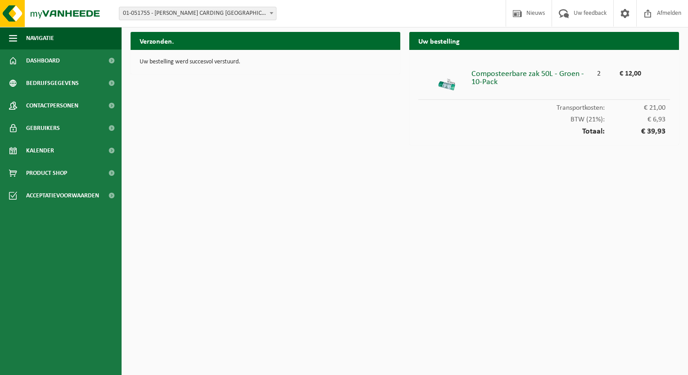 Image resolution: width=688 pixels, height=375 pixels. I want to click on span: Acceptatievoorwaarden, so click(63, 196).